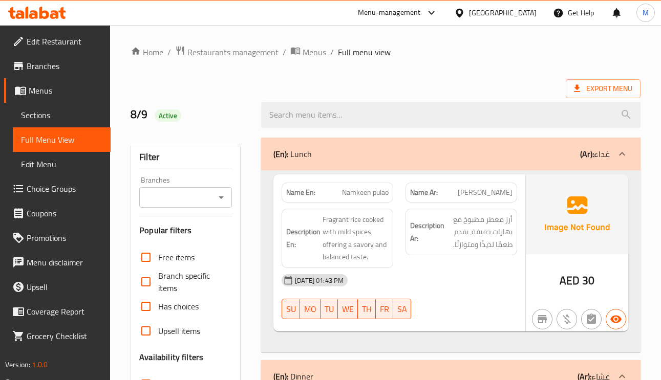 The height and width of the screenshot is (380, 661). Describe the element at coordinates (569, 280) in the screenshot. I see `span: AED` at that location.